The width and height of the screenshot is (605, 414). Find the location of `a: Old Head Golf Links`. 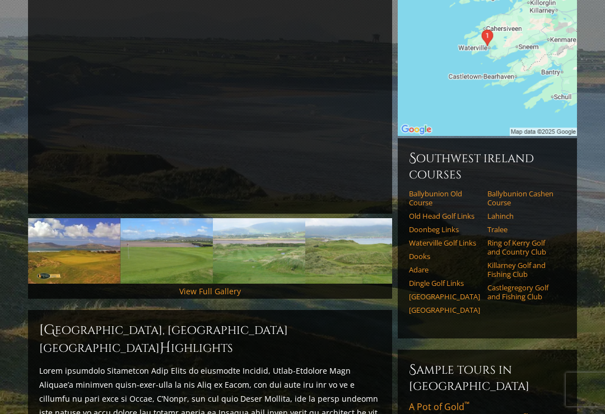

a: Old Head Golf Links is located at coordinates (444, 216).